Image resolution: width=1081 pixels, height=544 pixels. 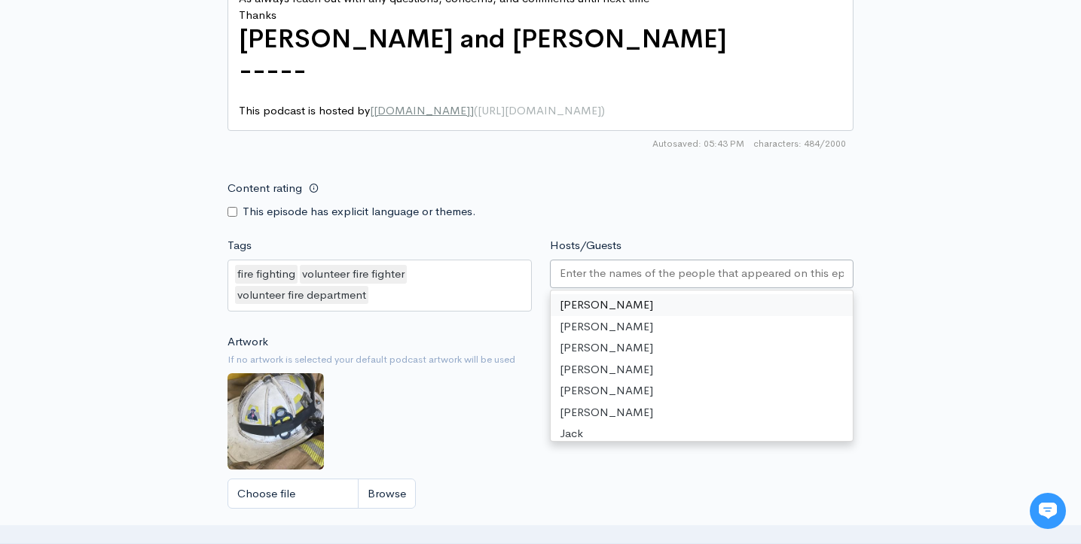 I want to click on p: Find an answer quickly, so click(x=151, y=267).